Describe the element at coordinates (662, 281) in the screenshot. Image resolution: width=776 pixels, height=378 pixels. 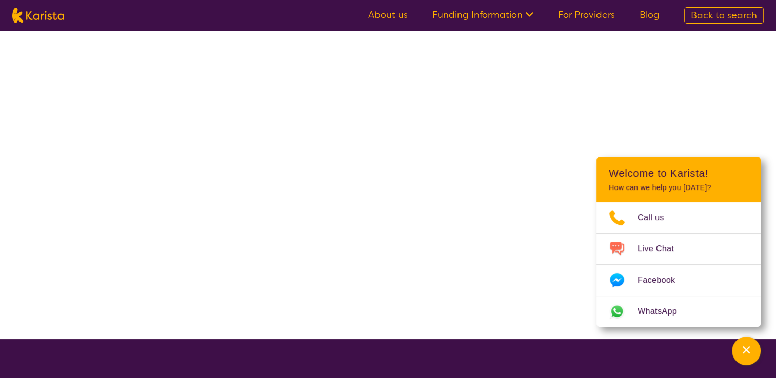
I see `span: Facebook` at that location.